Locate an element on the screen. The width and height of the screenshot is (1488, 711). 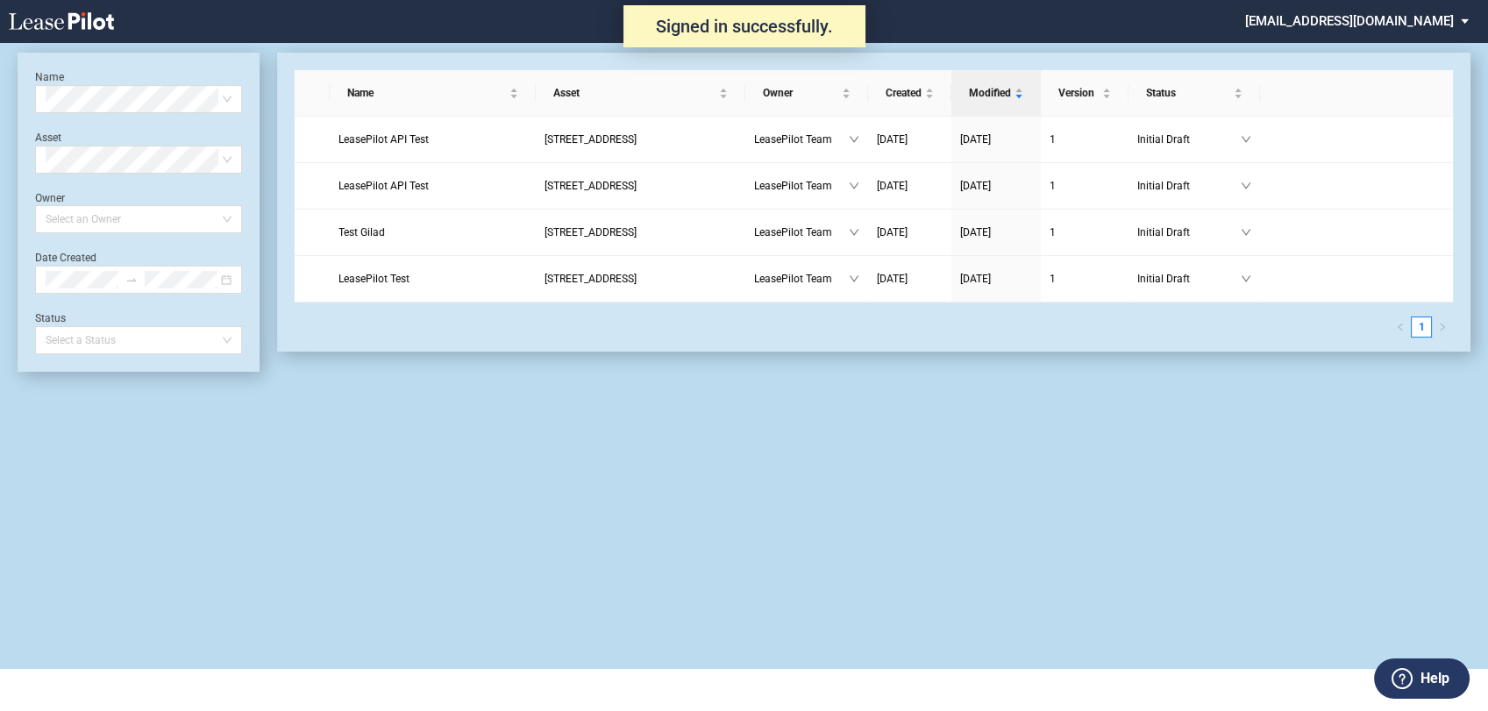
th: Version is located at coordinates (1084, 93).